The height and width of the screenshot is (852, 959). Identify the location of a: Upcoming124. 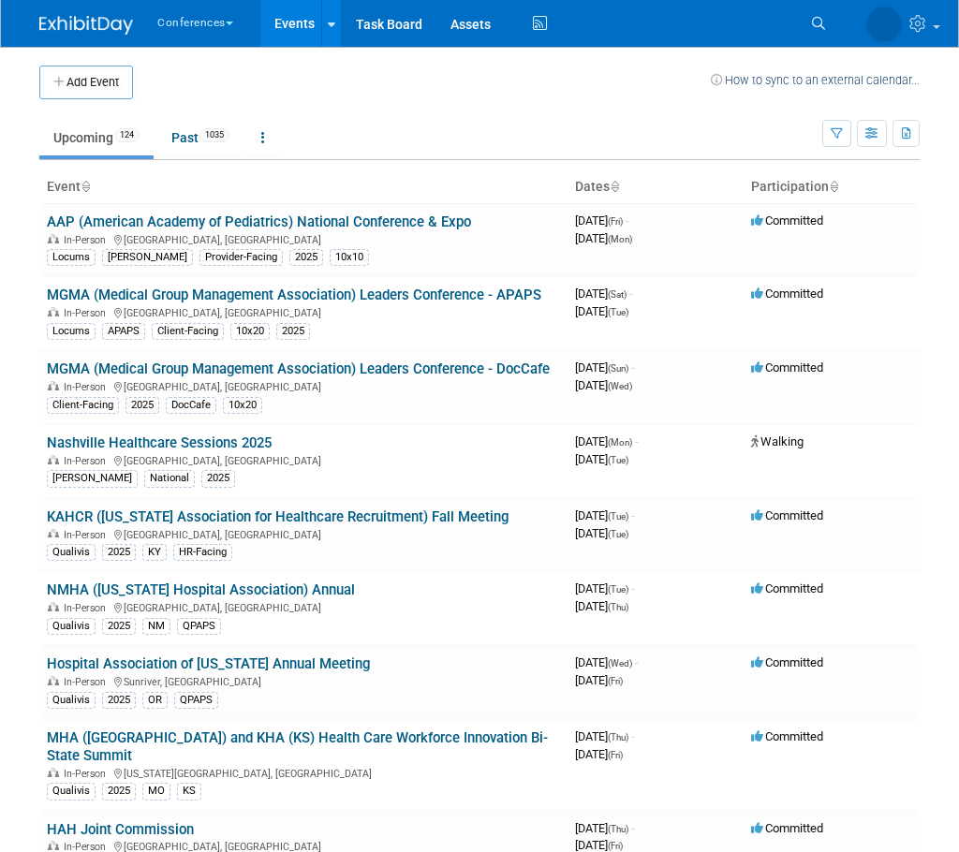
(96, 138).